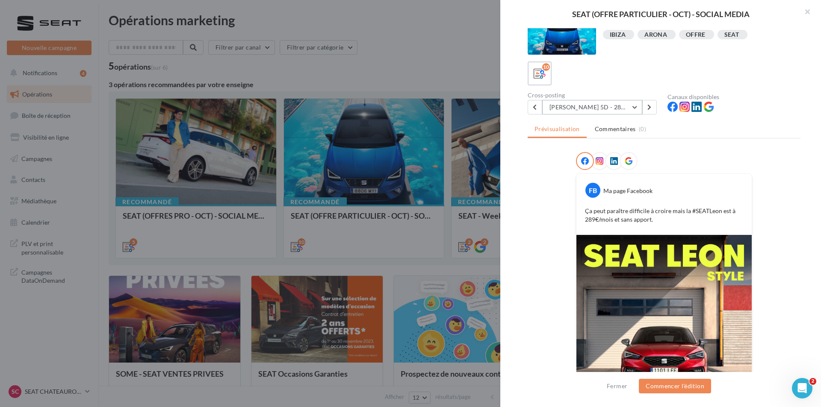 This screenshot has width=821, height=407. Describe the element at coordinates (627, 191) in the screenshot. I see `div: Ma page Facebook` at that location.